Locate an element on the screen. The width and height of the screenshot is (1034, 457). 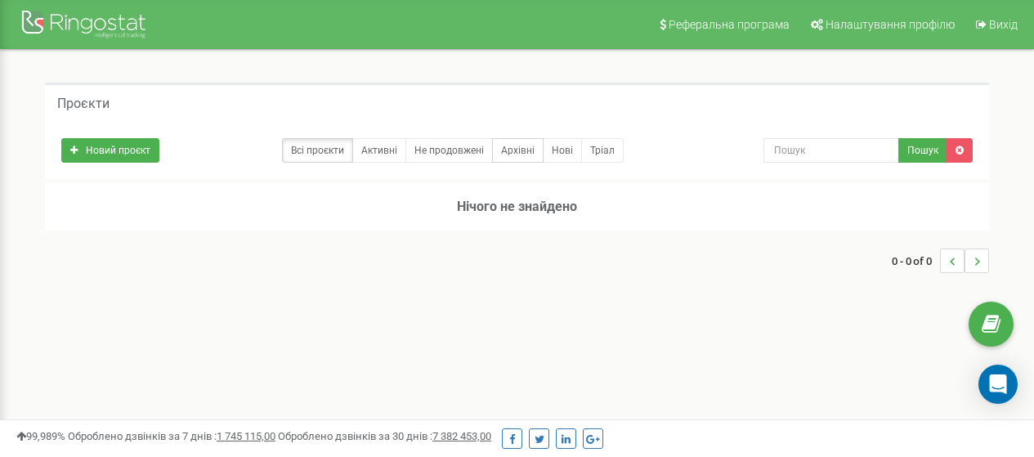
u: 1 745 115,00 is located at coordinates (246, 436).